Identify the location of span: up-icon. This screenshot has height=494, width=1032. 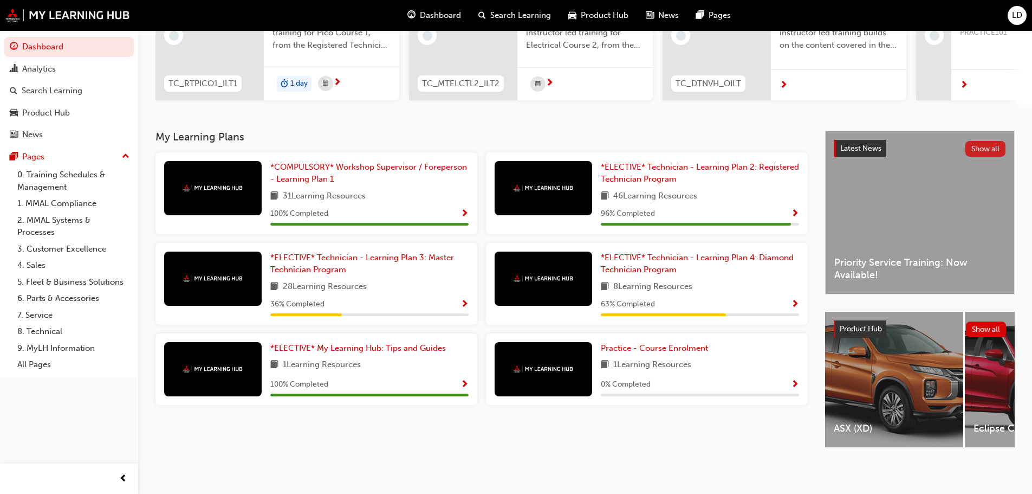
(126, 157).